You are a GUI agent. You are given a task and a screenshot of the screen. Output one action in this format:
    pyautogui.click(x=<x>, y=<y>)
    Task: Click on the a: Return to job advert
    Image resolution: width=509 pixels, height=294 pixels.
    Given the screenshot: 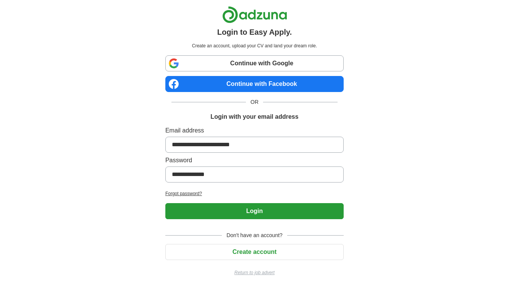 What is the action you would take?
    pyautogui.click(x=254, y=273)
    